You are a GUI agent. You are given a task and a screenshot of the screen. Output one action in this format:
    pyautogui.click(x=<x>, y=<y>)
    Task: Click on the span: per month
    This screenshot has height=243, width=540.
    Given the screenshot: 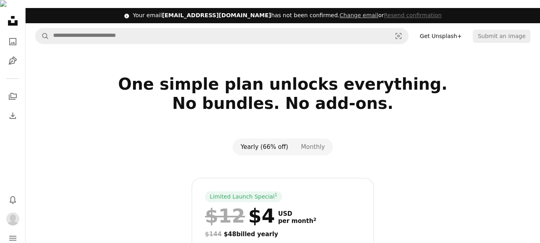 What is the action you would take?
    pyautogui.click(x=297, y=221)
    